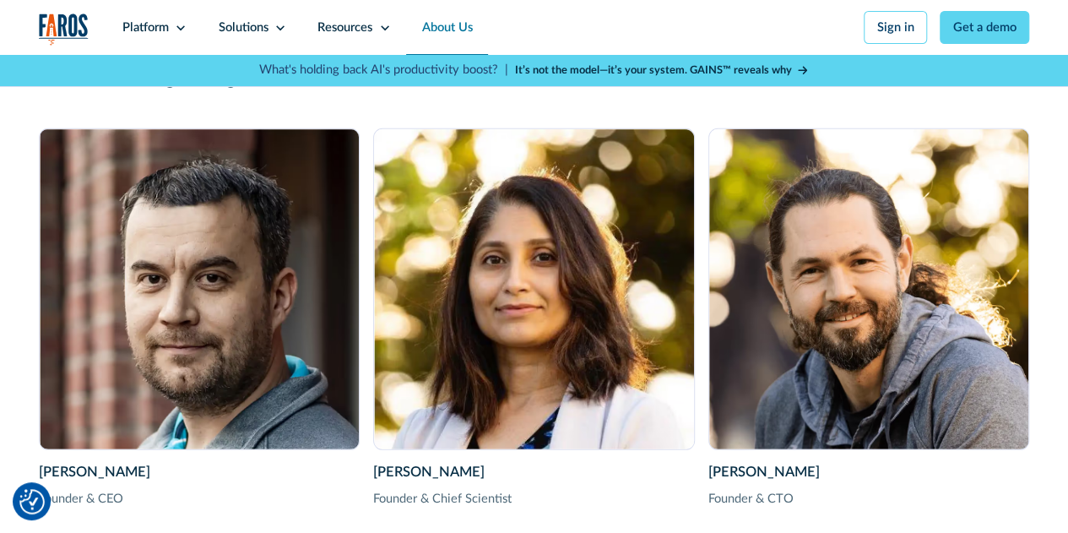 This screenshot has width=1068, height=533. I want to click on a: It’s not the model—it’s your system. GAINS™ reveals why, so click(662, 70).